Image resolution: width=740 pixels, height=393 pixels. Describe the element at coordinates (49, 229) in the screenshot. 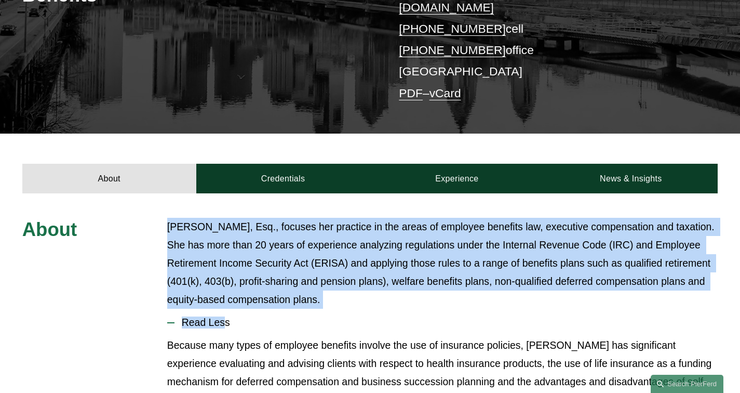

I see `span: About` at that location.